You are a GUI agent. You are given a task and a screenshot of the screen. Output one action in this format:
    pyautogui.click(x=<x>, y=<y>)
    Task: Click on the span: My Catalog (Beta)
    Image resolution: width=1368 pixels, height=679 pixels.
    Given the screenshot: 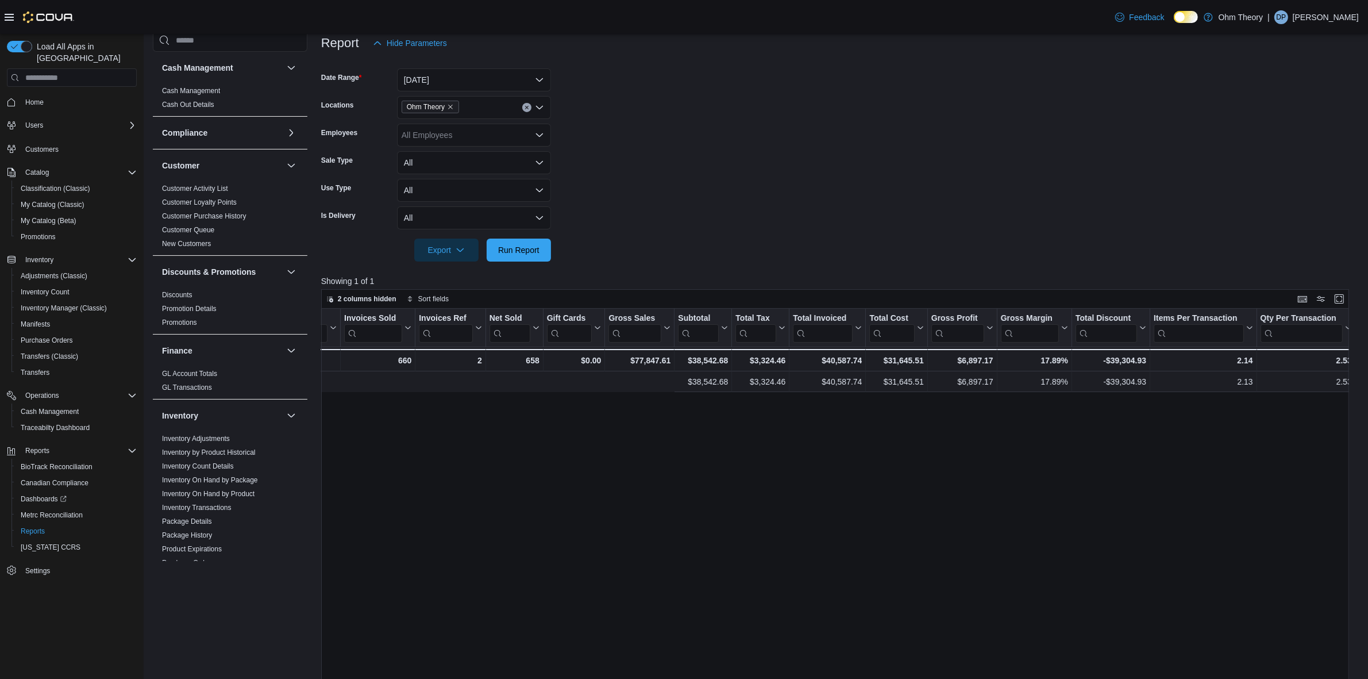 What is the action you would take?
    pyautogui.click(x=76, y=221)
    